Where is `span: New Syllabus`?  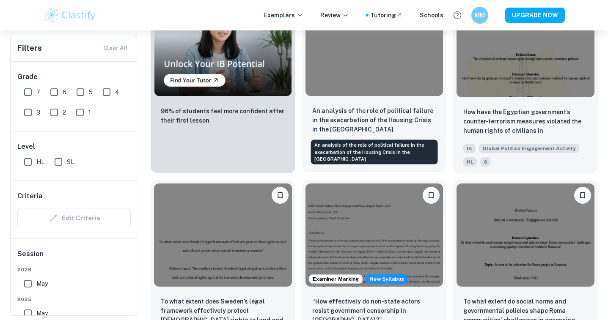 span: New Syllabus is located at coordinates (387, 279).